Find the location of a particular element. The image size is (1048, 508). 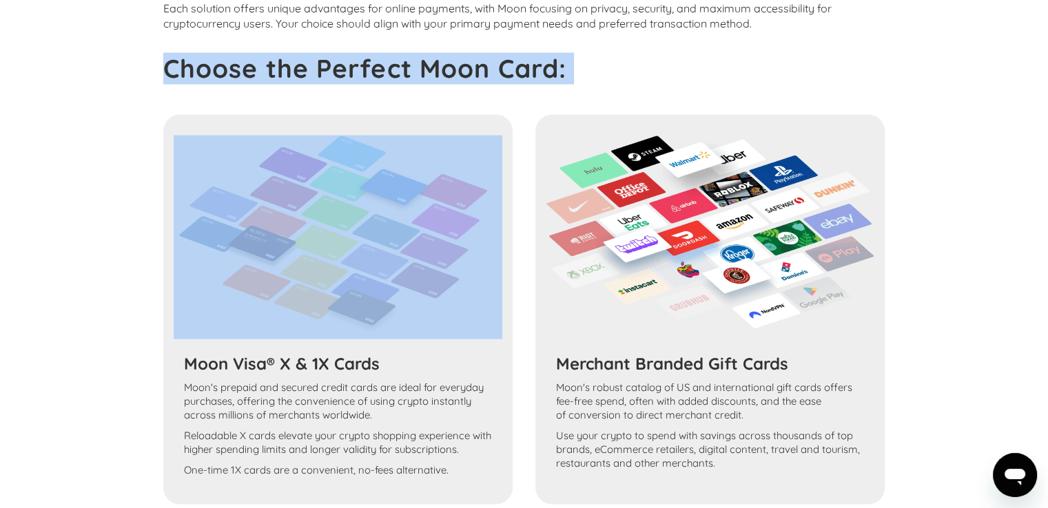

p: Each solution offers unique advantages for online payments, with Moon focusing on privacy, securi... is located at coordinates (524, 16).